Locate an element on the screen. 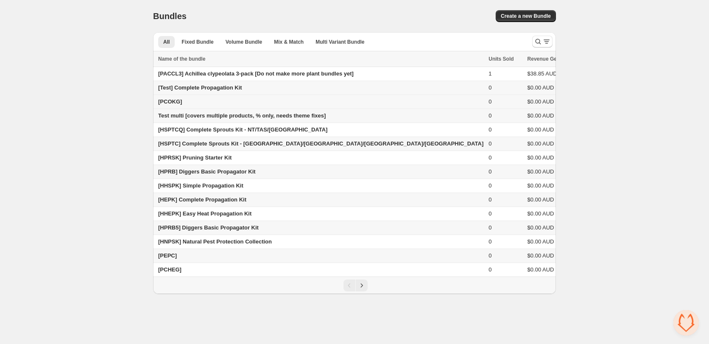 The width and height of the screenshot is (709, 344). nav: Pagination is located at coordinates (354, 285).